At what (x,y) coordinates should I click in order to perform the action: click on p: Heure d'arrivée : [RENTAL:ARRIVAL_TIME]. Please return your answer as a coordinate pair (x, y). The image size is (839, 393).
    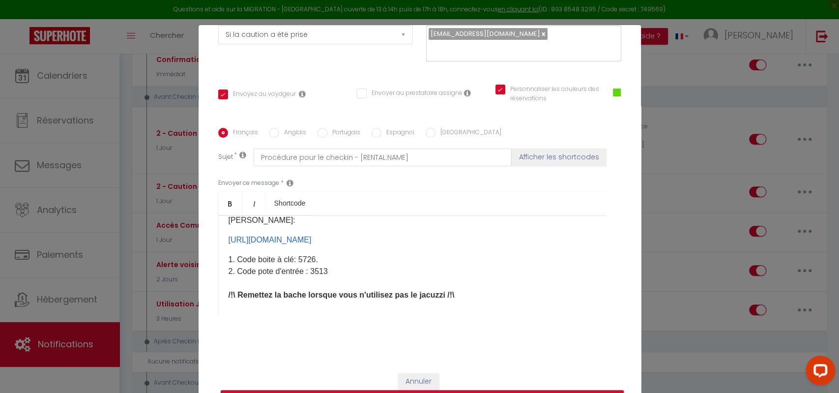
    Looking at the image, I should click on (412, 344).